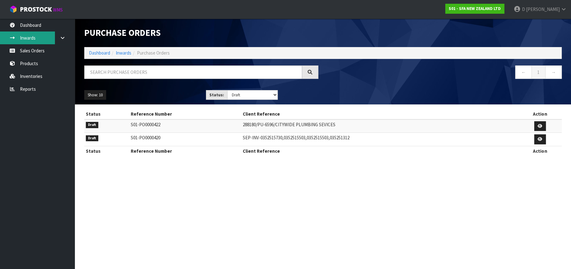 This screenshot has width=571, height=269. I want to click on span: D, so click(524, 9).